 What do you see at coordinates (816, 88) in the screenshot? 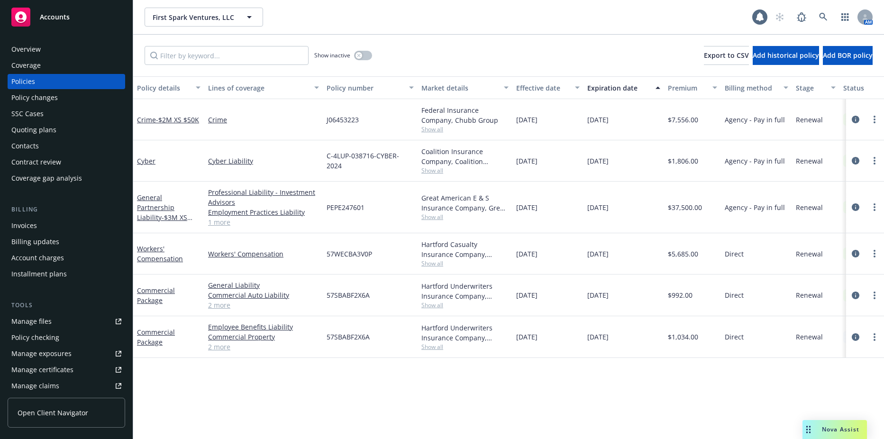
I see `button: Stage` at bounding box center [816, 88].